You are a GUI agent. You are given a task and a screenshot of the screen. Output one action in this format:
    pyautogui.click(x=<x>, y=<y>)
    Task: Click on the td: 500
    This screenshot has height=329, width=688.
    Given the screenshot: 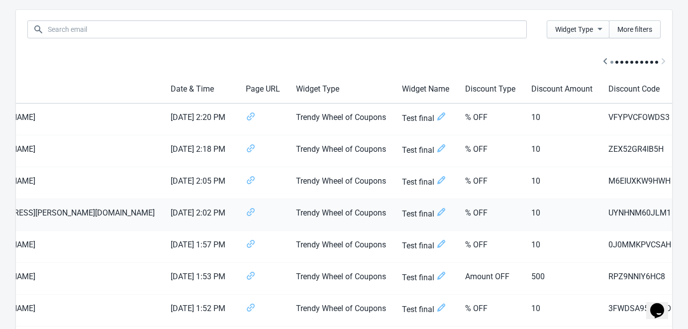 What is the action you would take?
    pyautogui.click(x=562, y=279)
    